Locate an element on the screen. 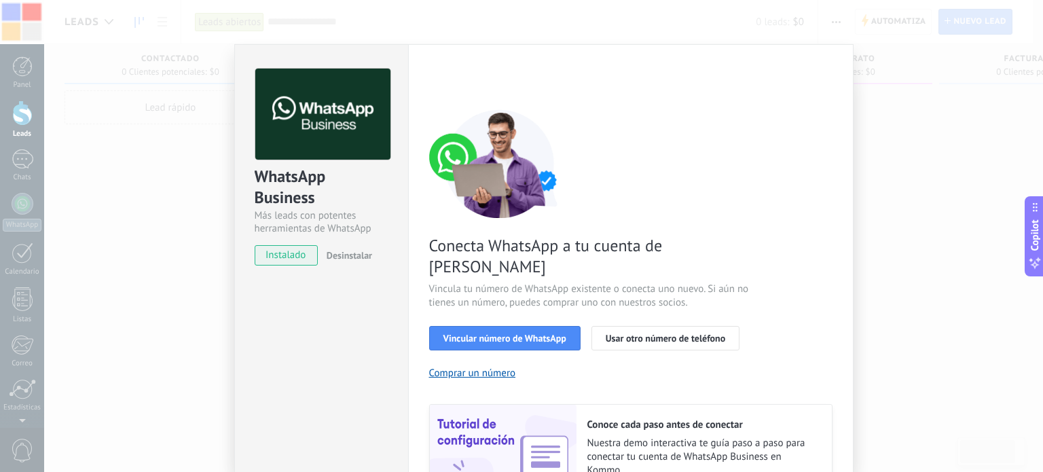  button: Comprar un número is located at coordinates (473, 373).